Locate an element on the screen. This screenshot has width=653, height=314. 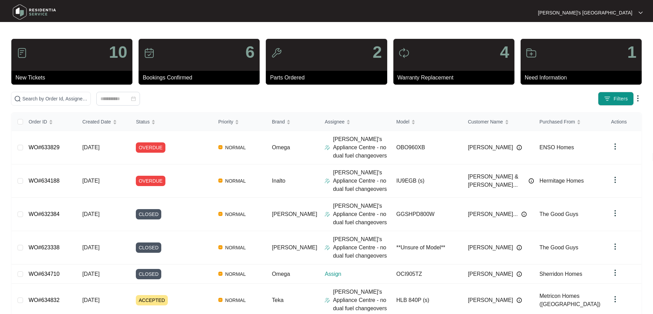
p: Need Information is located at coordinates (583, 78).